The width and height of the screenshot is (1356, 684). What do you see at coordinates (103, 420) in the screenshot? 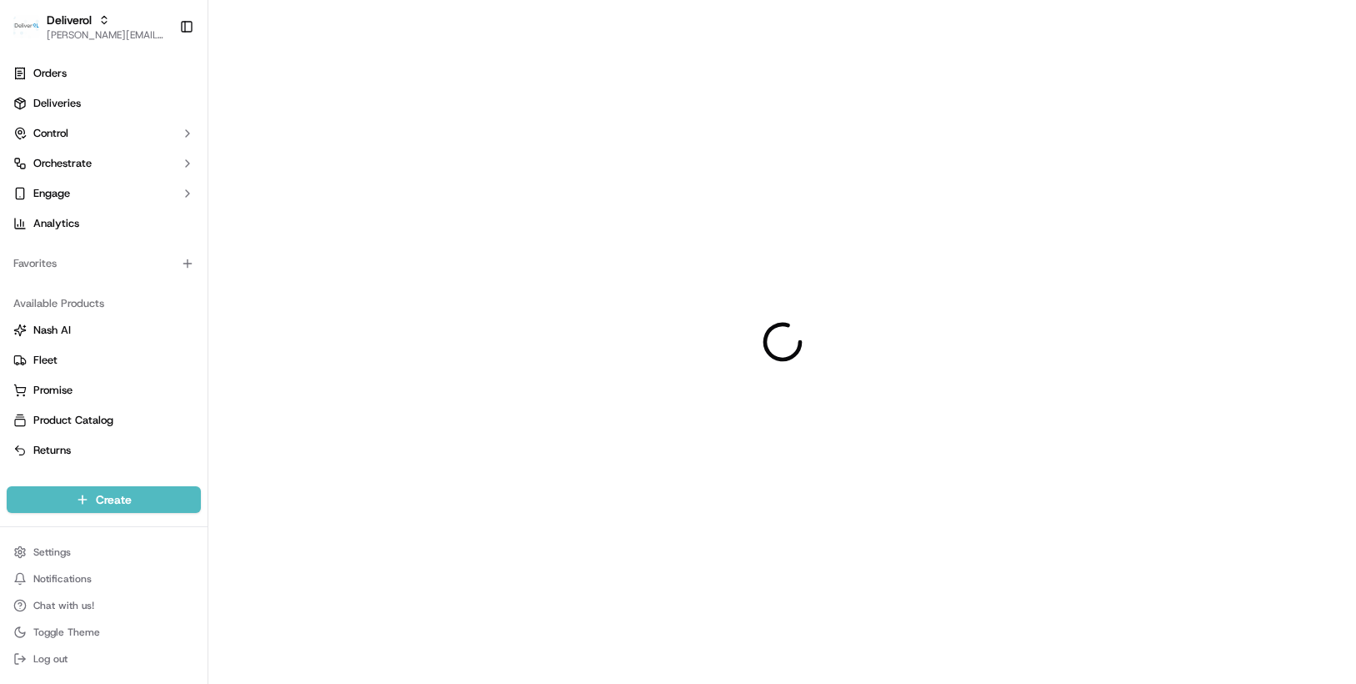
I see `button: Product Catalog` at bounding box center [103, 420].